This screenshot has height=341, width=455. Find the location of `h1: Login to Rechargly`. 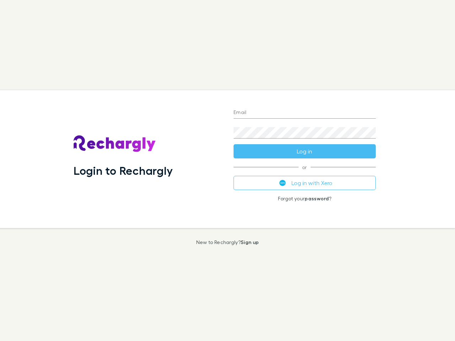

h1: Login to Rechargly is located at coordinates (123, 171).